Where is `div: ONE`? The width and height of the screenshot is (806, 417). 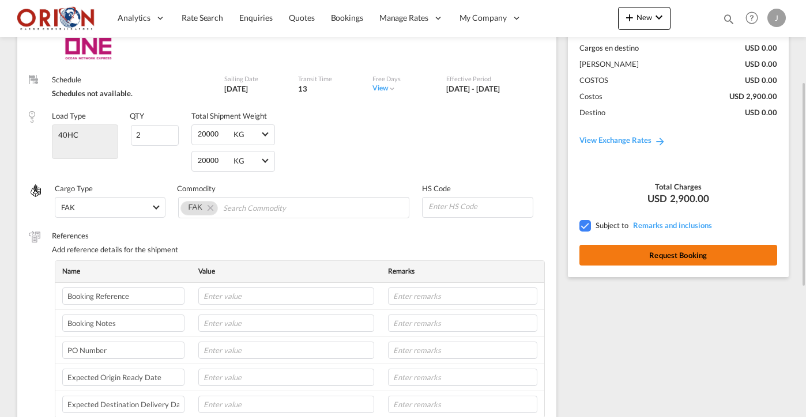
div: ONE is located at coordinates (145, 48).